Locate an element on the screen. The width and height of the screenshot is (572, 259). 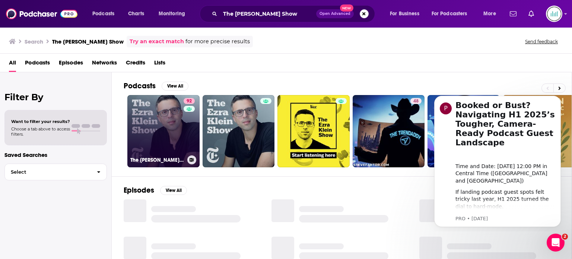
button: Select is located at coordinates (56, 172).